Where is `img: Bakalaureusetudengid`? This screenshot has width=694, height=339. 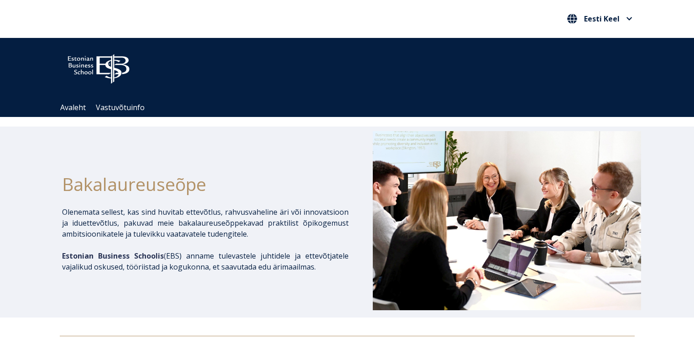
img: Bakalaureusetudengid is located at coordinates (507, 220).